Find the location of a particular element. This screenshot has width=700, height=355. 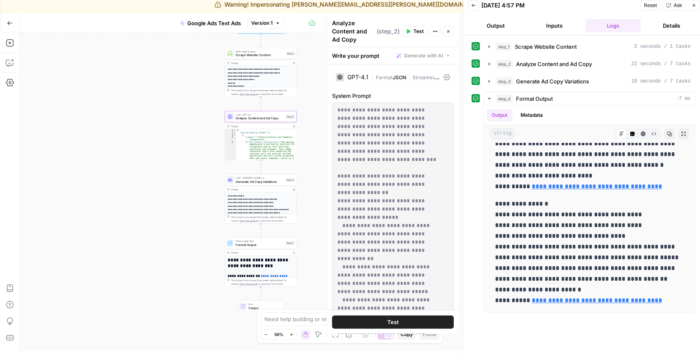

span: Toggle code folding, rows 2 through 27 is located at coordinates (235, 133).